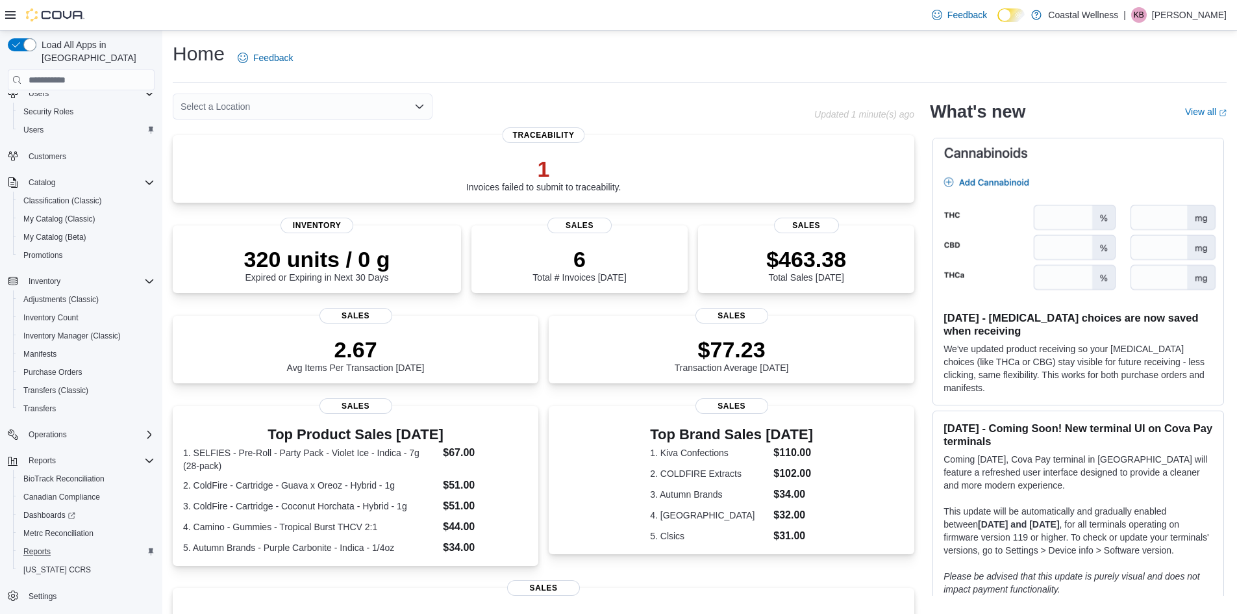 The image size is (1237, 614). I want to click on p: Coastal Wellness, so click(1083, 15).